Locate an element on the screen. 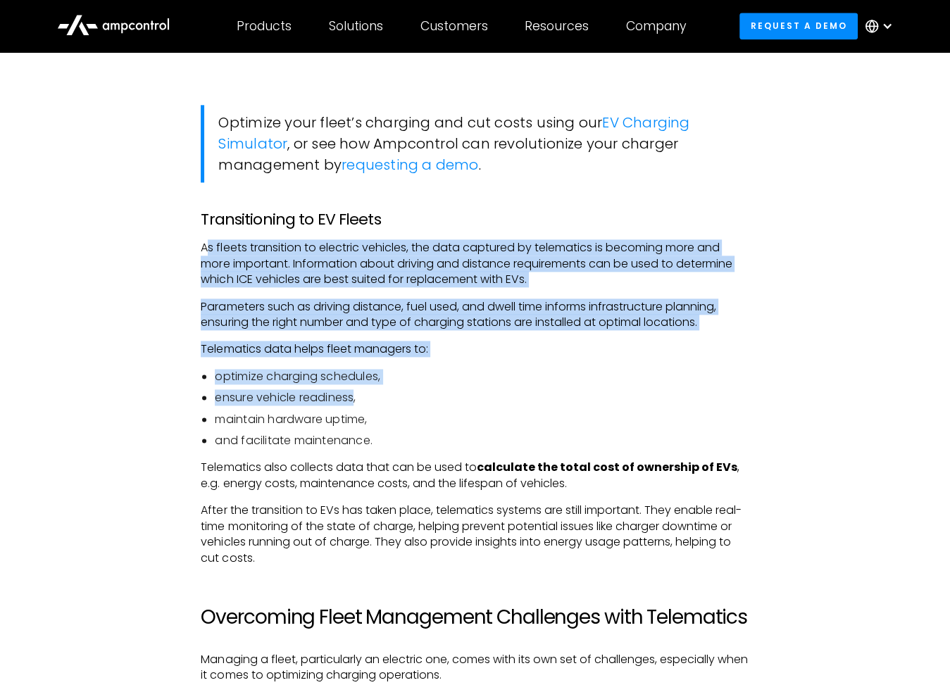 The width and height of the screenshot is (950, 692). li: ensure vehicle readiness, is located at coordinates (482, 398).